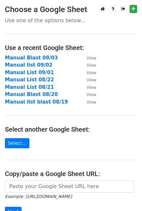  What do you see at coordinates (71, 20) in the screenshot?
I see `p: Use one of the options below...` at bounding box center [71, 20].